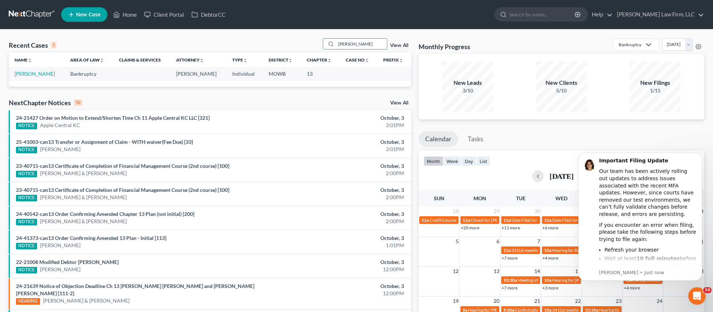  Describe the element at coordinates (496, 301) in the screenshot. I see `span: 20` at that location.